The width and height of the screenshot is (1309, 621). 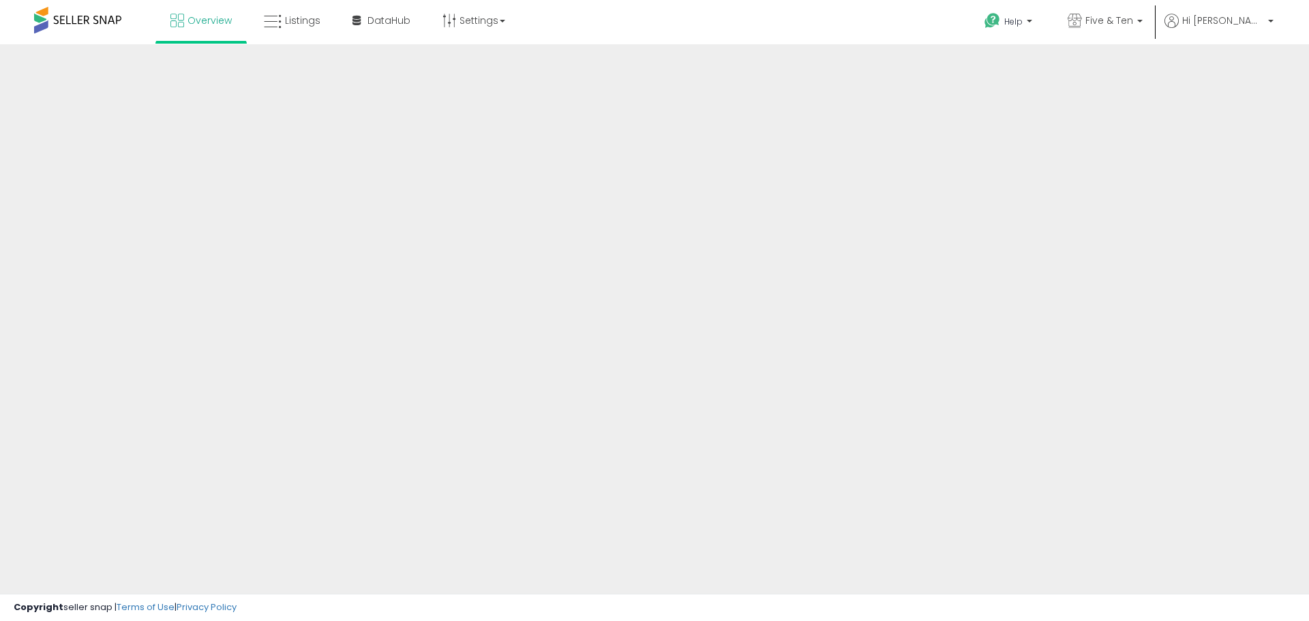 What do you see at coordinates (303, 20) in the screenshot?
I see `span: Listings` at bounding box center [303, 20].